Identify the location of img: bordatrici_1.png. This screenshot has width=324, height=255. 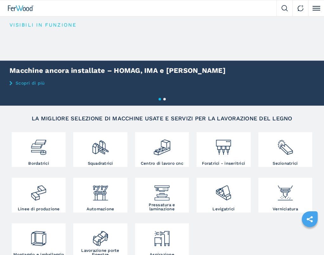
(39, 145).